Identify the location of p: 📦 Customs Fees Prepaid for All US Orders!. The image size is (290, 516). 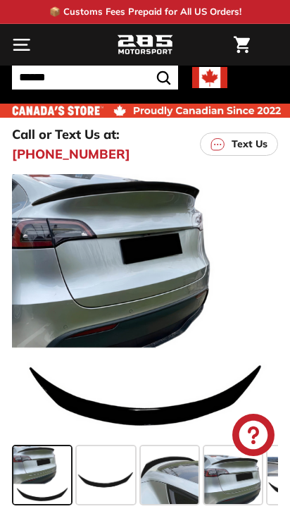
(145, 12).